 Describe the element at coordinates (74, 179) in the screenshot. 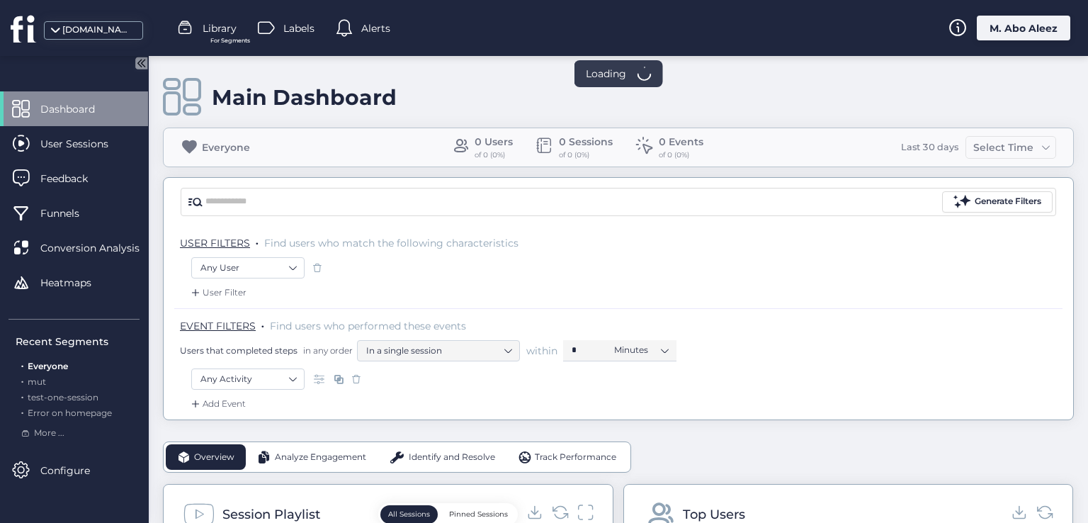

I see `span: Feedback` at that location.